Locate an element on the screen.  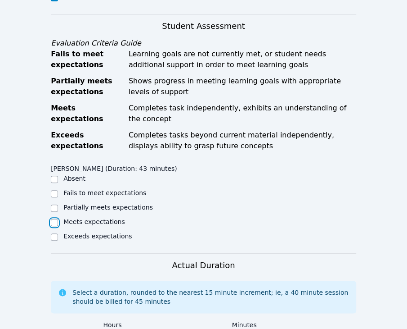
div: Completes task independently, exhibits an understanding of the concept is located at coordinates (243, 113).